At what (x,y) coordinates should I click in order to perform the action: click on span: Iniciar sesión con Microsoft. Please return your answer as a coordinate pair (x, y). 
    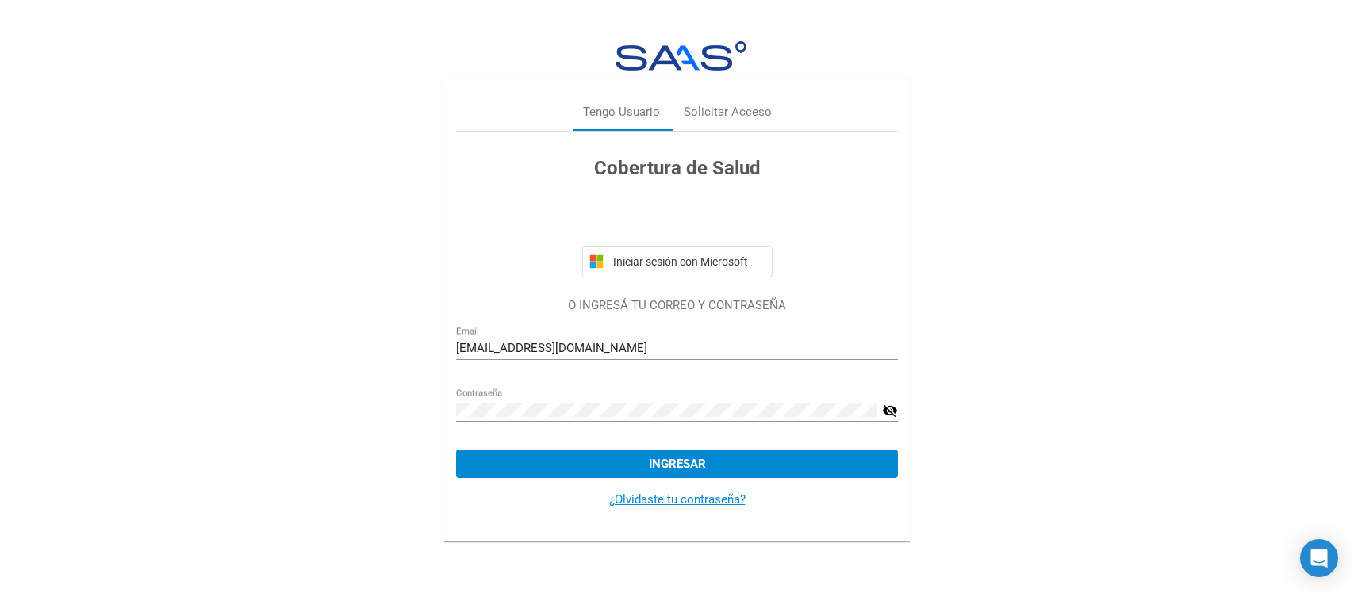
    Looking at the image, I should click on (688, 262).